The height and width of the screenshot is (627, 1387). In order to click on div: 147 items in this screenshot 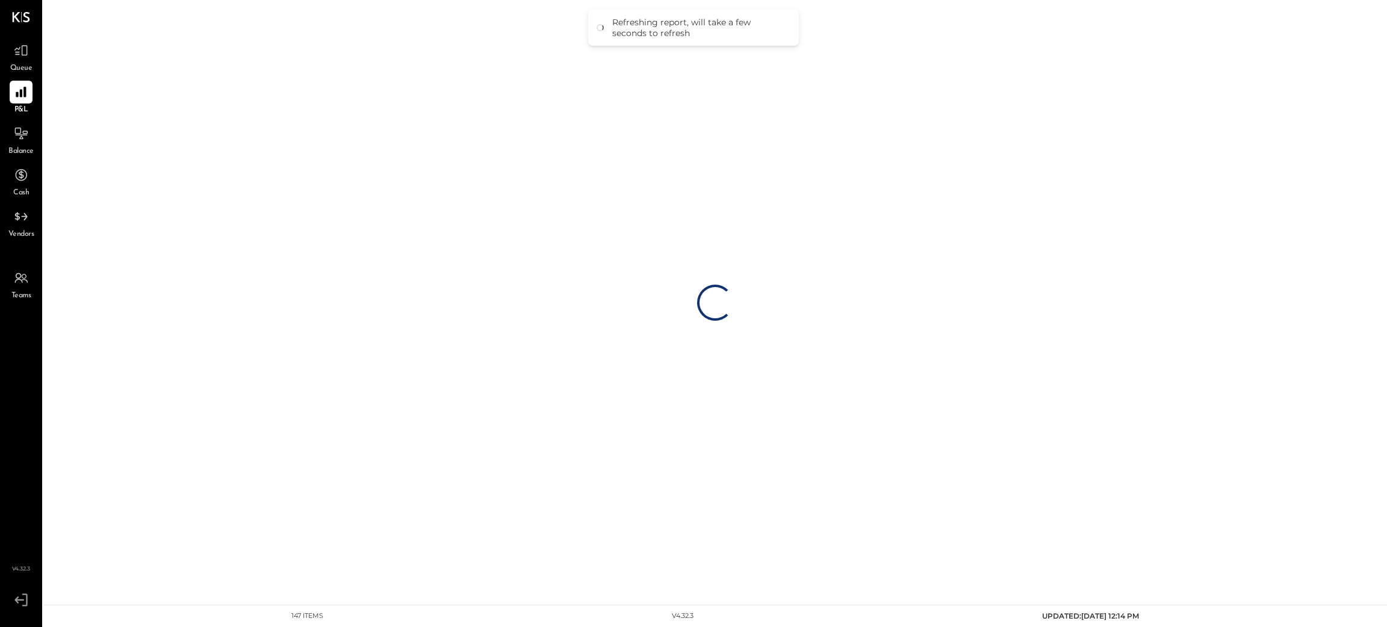, I will do `click(307, 617)`.